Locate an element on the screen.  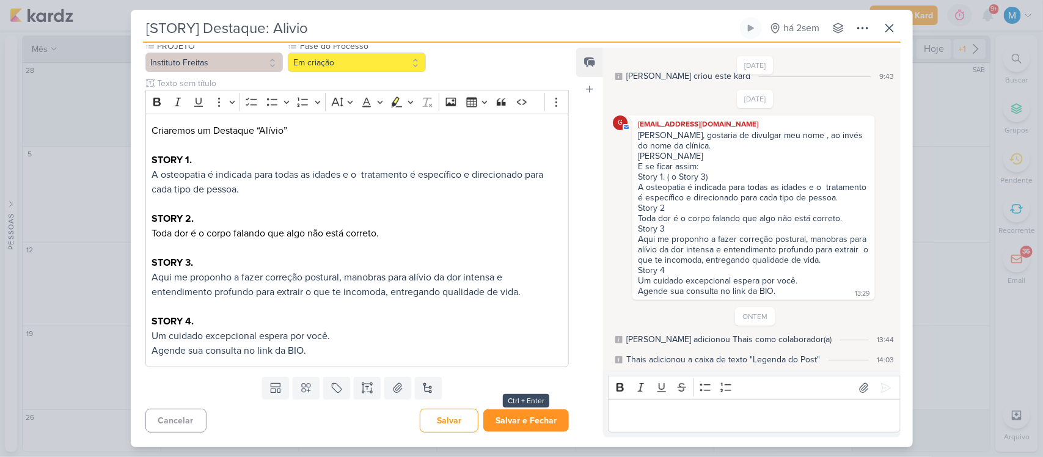
div: Ligar relógio is located at coordinates (751, 28).